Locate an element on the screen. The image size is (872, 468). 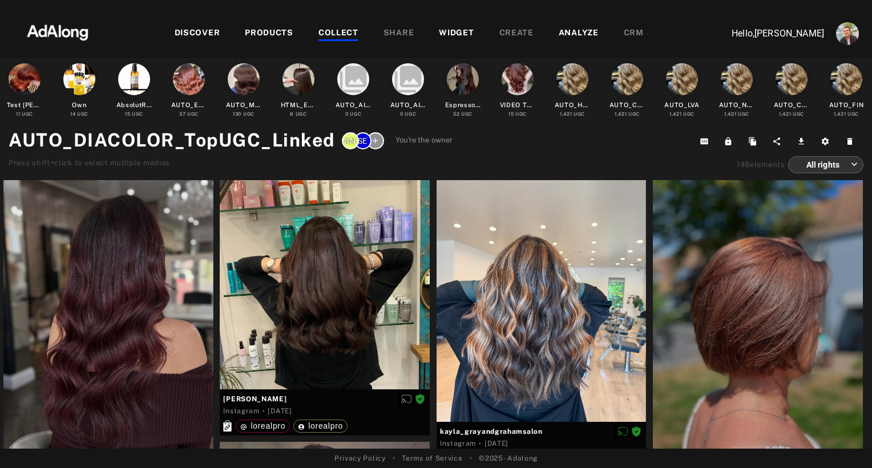
div: ANALYZE is located at coordinates (578, 34).